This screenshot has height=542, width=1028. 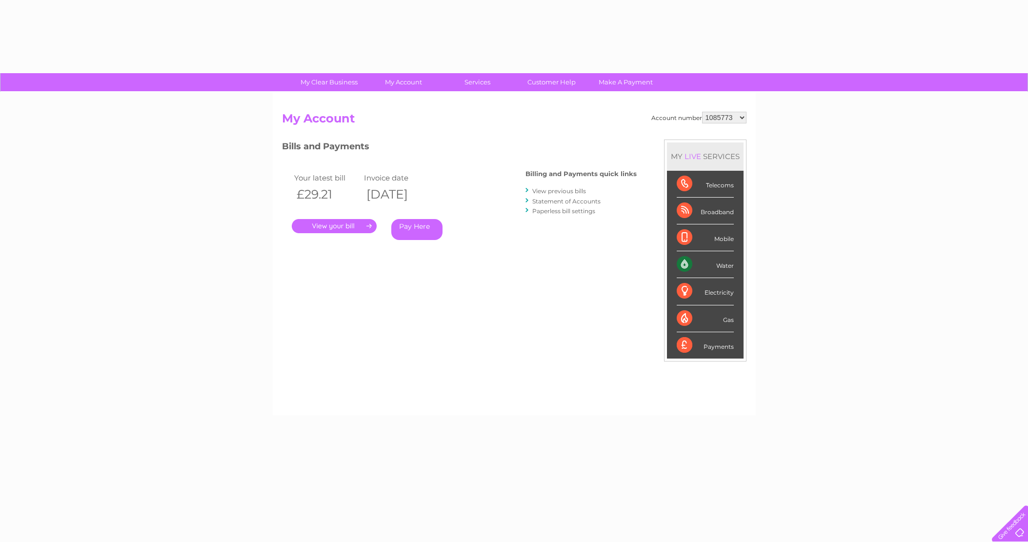 I want to click on div: Mobile, so click(x=705, y=238).